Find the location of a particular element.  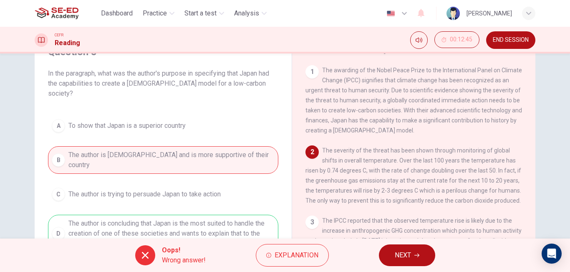

span: The severity of the threat has been shown through monitoring of global shifts in overall temperat... is located at coordinates (413, 175).